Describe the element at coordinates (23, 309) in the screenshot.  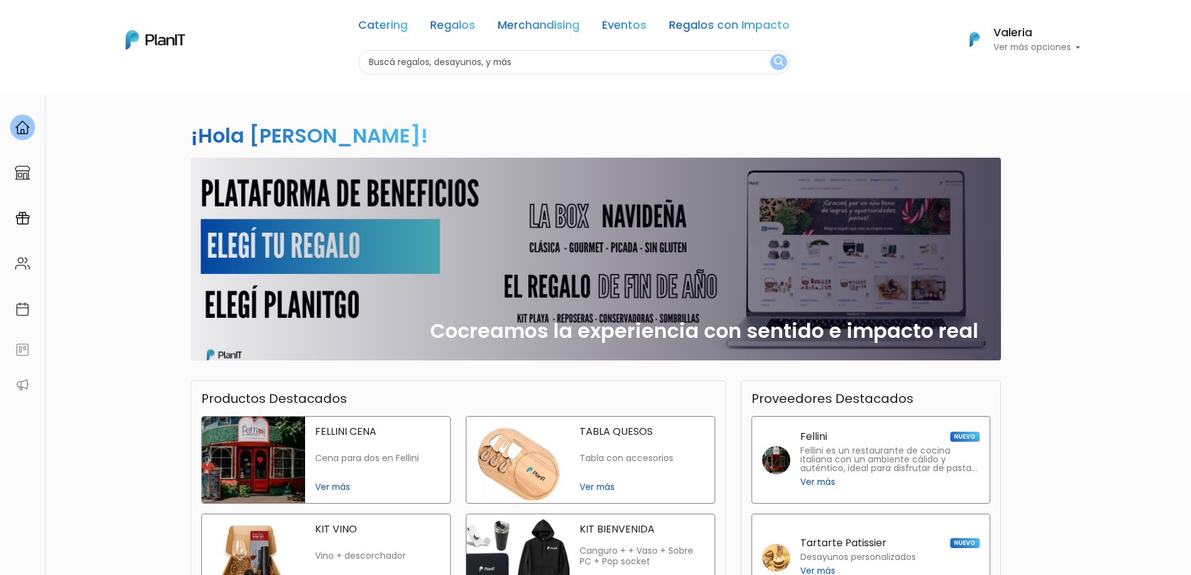
I see `img: calendar-87d922413cdce8b2cf7b7f5f62616a5cf9e4887200fb71536465627b3292af00.svg` at that location.